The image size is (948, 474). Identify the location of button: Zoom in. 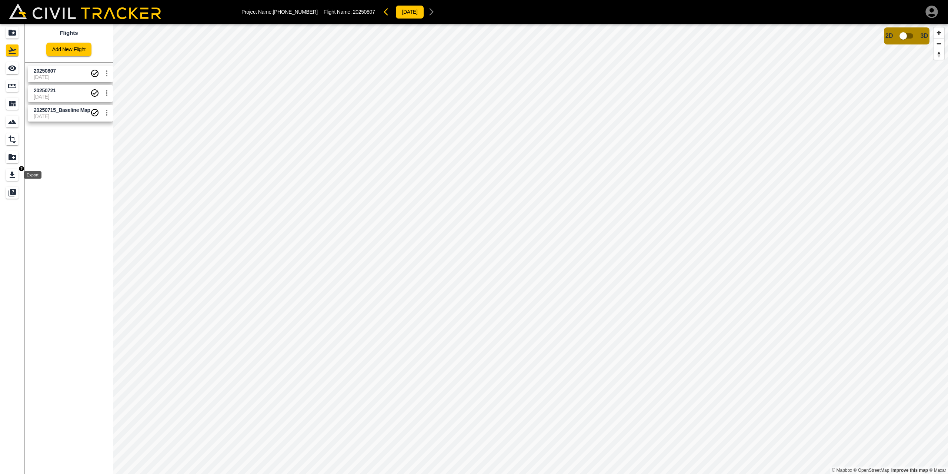
(939, 33).